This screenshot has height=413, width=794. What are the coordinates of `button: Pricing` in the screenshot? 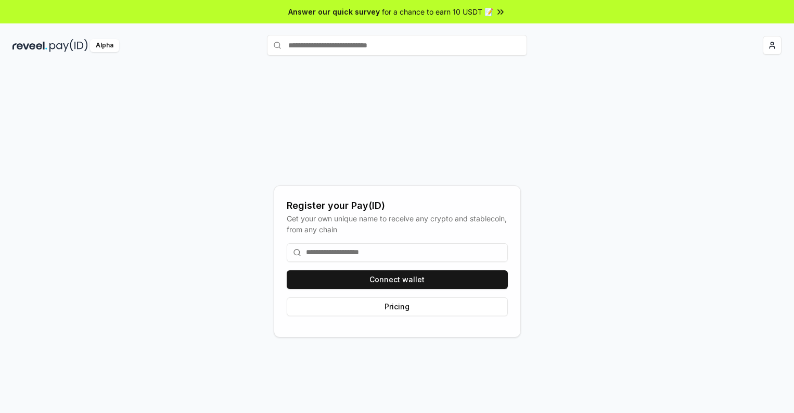 It's located at (397, 306).